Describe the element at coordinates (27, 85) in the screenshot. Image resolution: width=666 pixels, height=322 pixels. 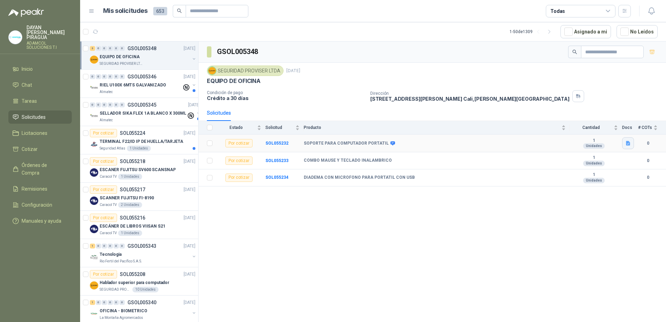
I see `span: Chat` at that location.